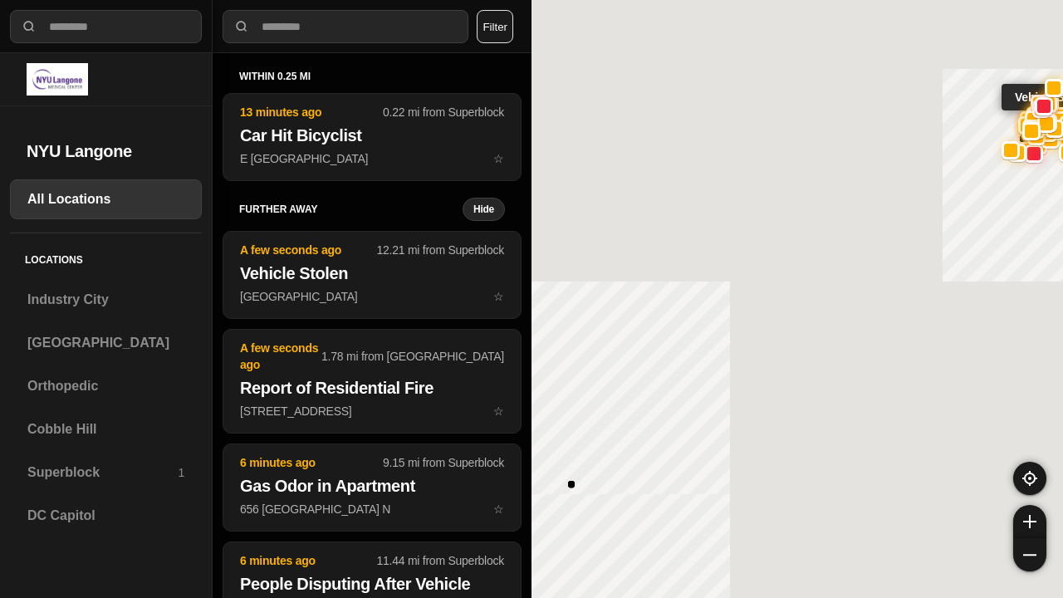 The width and height of the screenshot is (1063, 598). I want to click on p: 11.44 mi from Superblock, so click(440, 561).